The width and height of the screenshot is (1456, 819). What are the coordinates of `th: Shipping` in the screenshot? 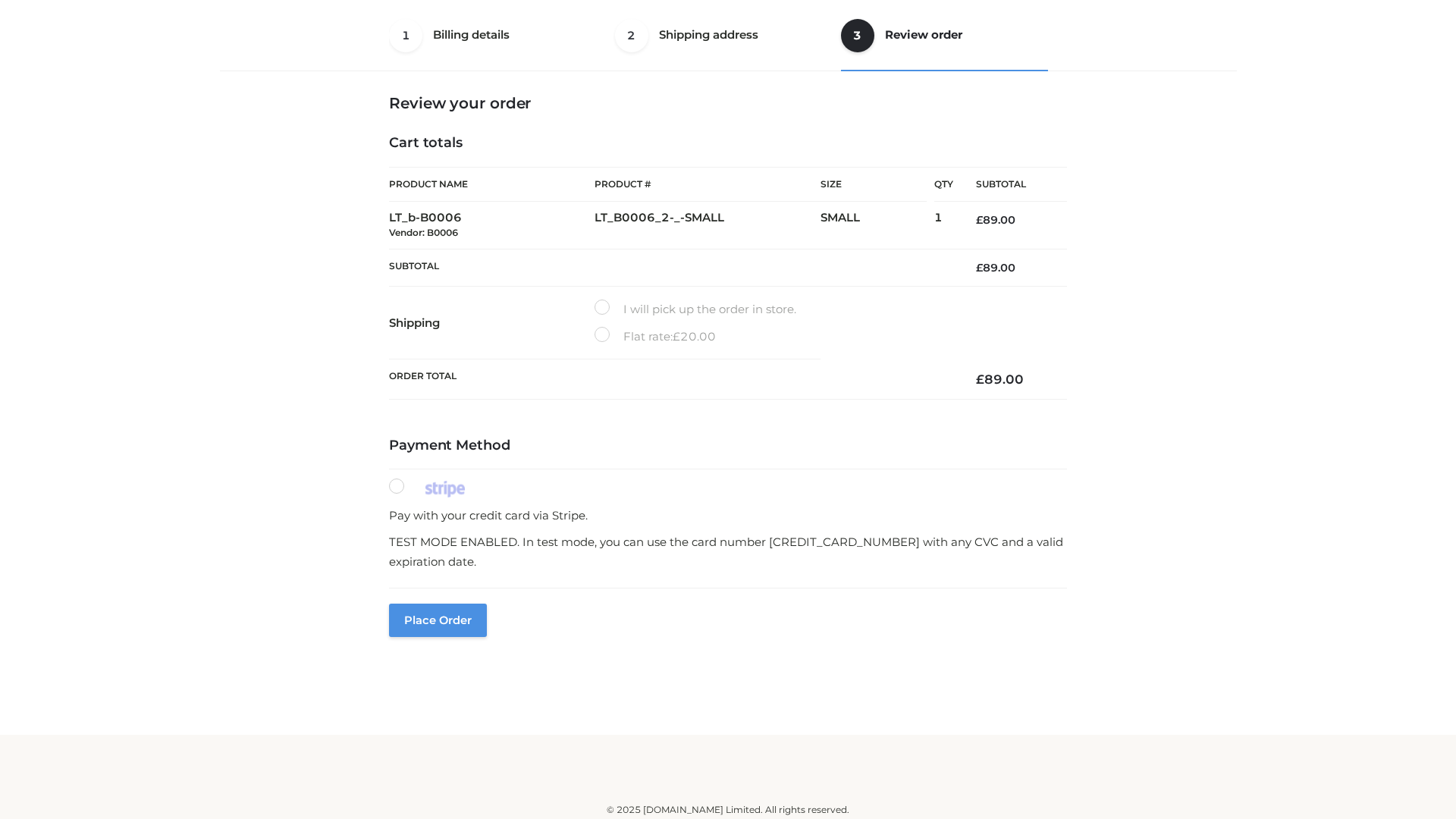 It's located at (491, 323).